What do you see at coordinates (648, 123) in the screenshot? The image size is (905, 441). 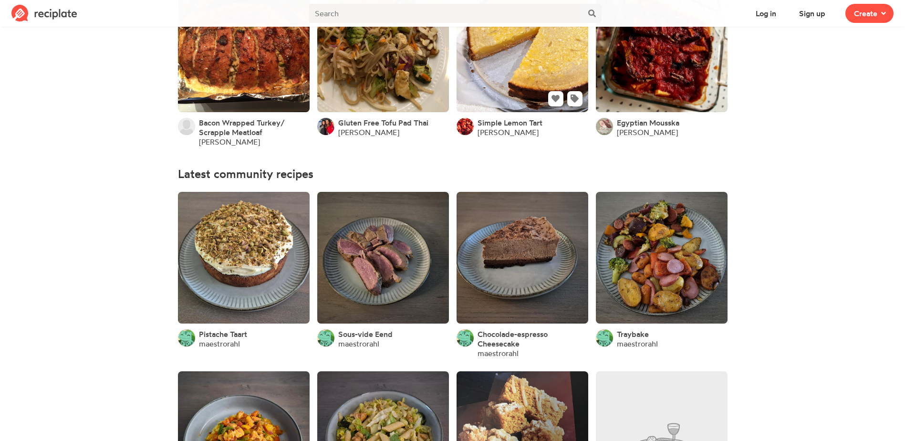 I see `a: Egyptian Mousska` at bounding box center [648, 123].